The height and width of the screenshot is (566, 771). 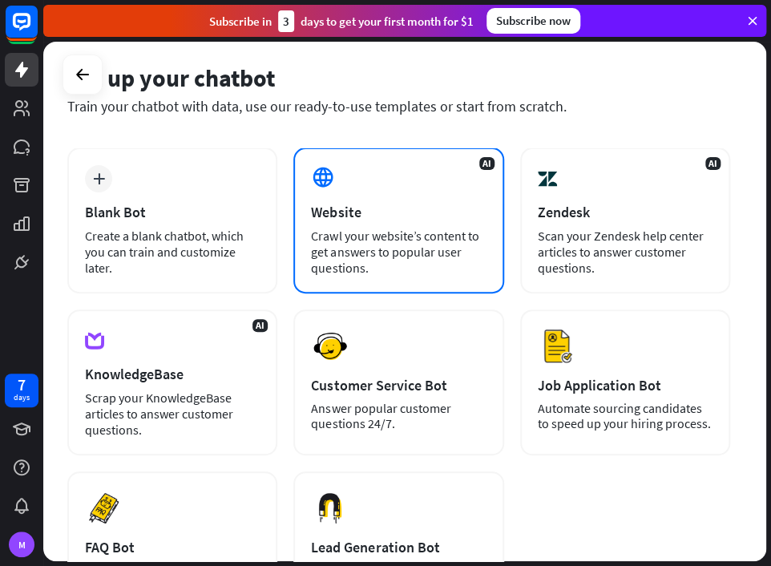 What do you see at coordinates (37, 30) in the screenshot?
I see `button: Open LiveChat chat widget` at bounding box center [37, 30].